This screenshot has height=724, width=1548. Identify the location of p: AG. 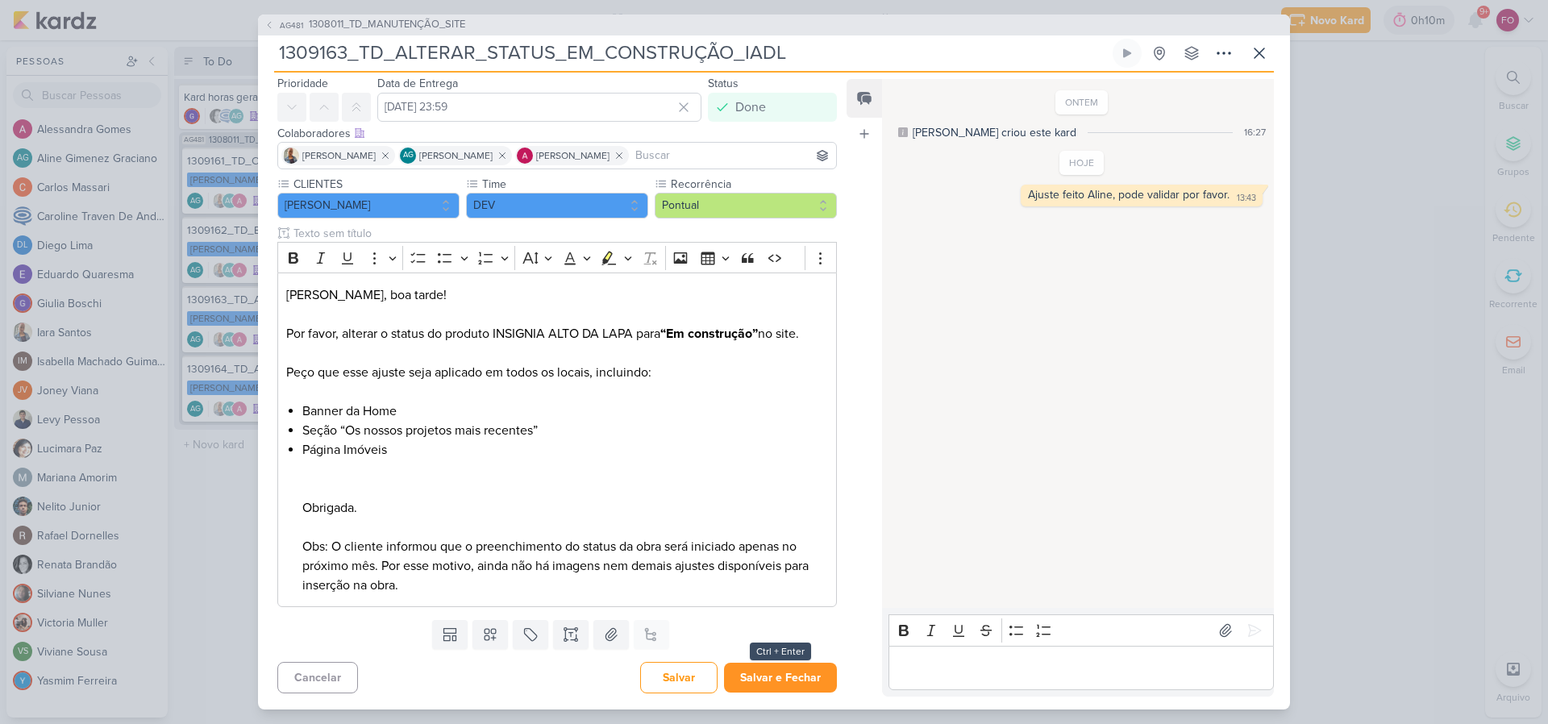
(408, 156).